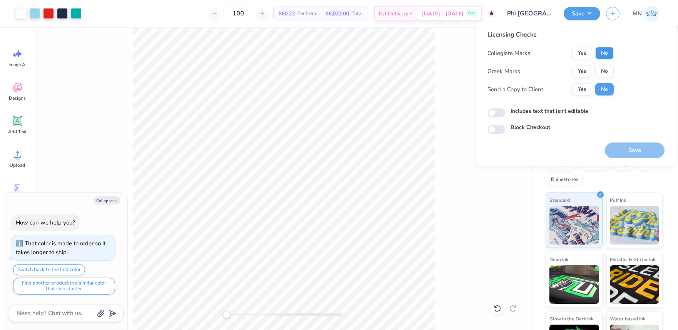 Image resolution: width=678 pixels, height=330 pixels. Describe the element at coordinates (307, 13) in the screenshot. I see `span: Per Item` at that location.